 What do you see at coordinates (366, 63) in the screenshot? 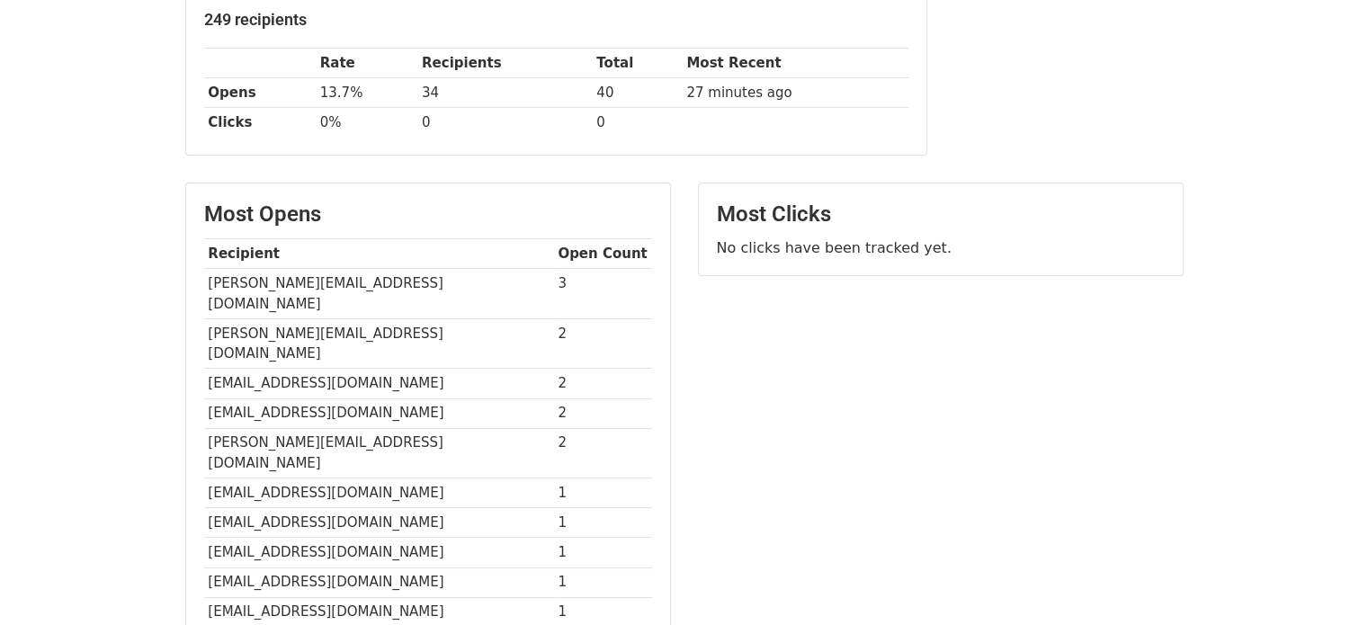
I see `th: Rate` at bounding box center [366, 63].